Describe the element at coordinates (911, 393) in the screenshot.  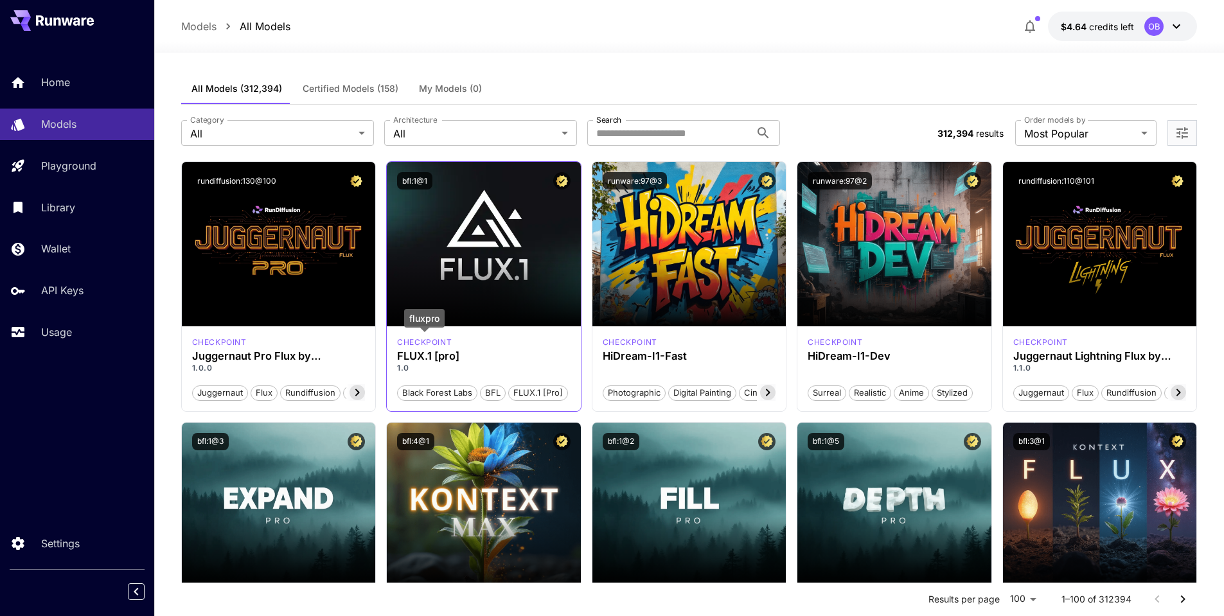
I see `span: Anime` at that location.